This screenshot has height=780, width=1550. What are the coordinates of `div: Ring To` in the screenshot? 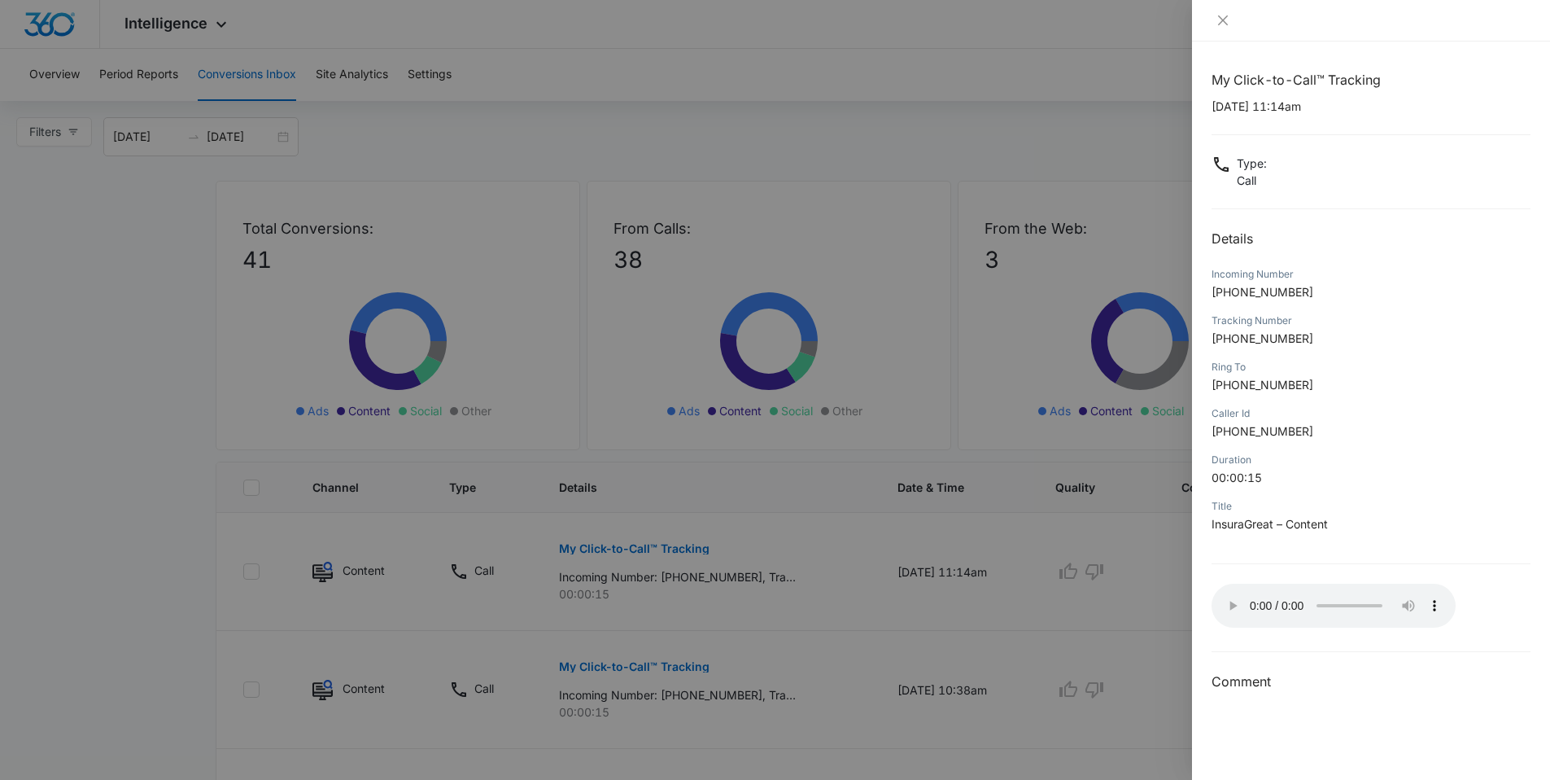 It's located at (1371, 367).